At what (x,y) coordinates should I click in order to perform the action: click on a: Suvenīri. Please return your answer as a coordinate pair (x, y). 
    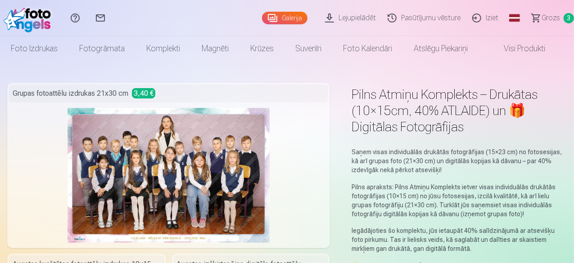
    Looking at the image, I should click on (308, 49).